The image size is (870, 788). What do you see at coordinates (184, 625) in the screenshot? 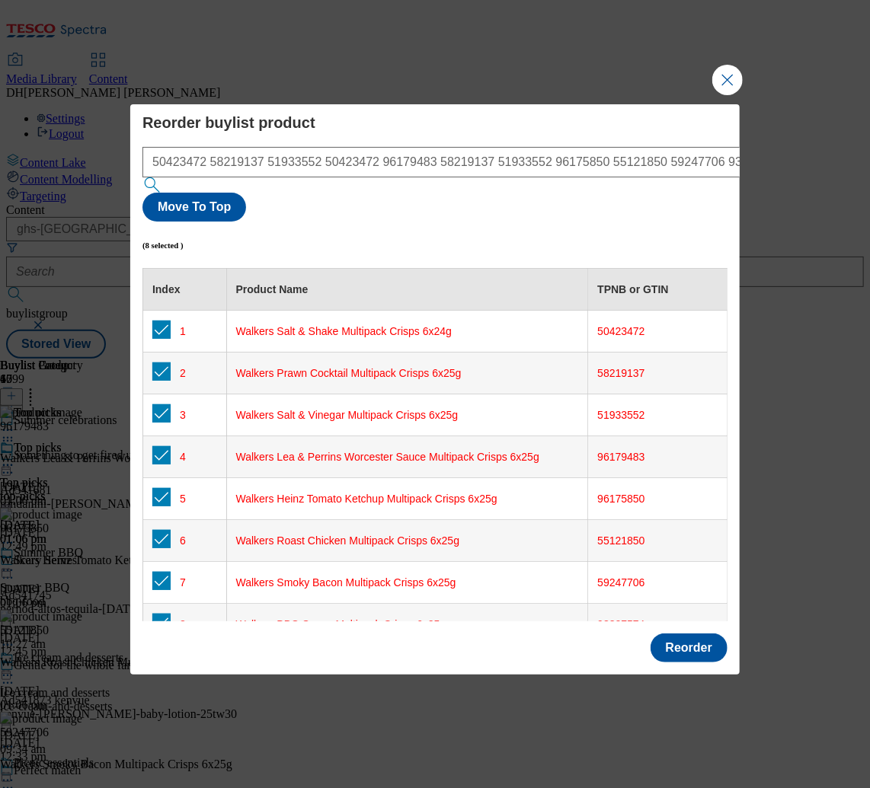
I see `div: 8` at bounding box center [184, 625].